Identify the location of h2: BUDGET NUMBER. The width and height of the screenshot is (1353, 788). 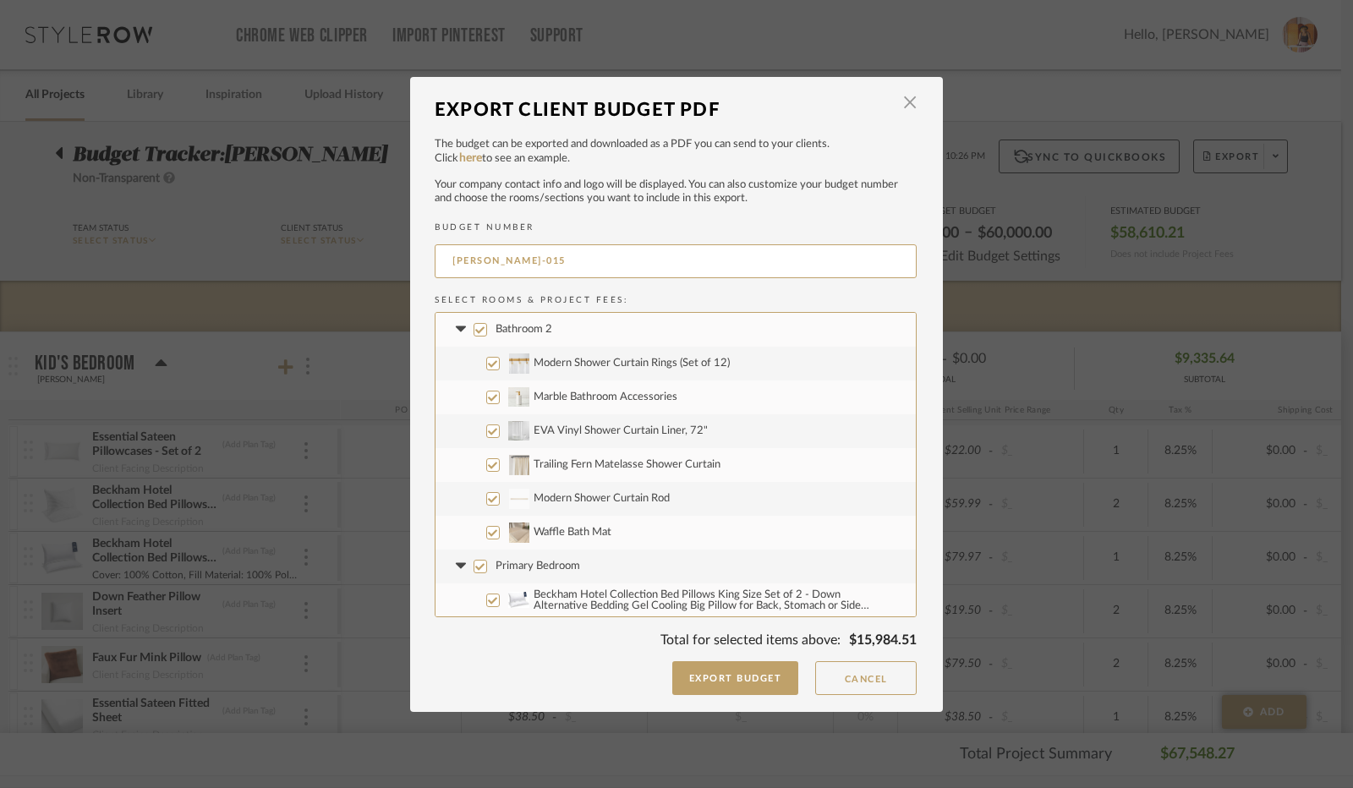
(676, 227).